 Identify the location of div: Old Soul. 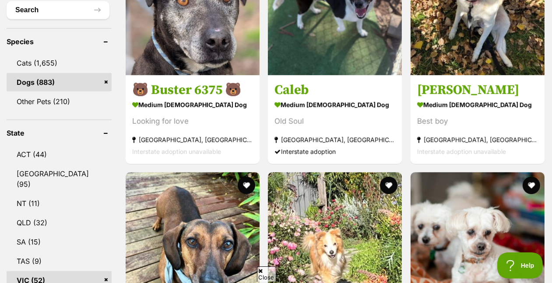
(335, 121).